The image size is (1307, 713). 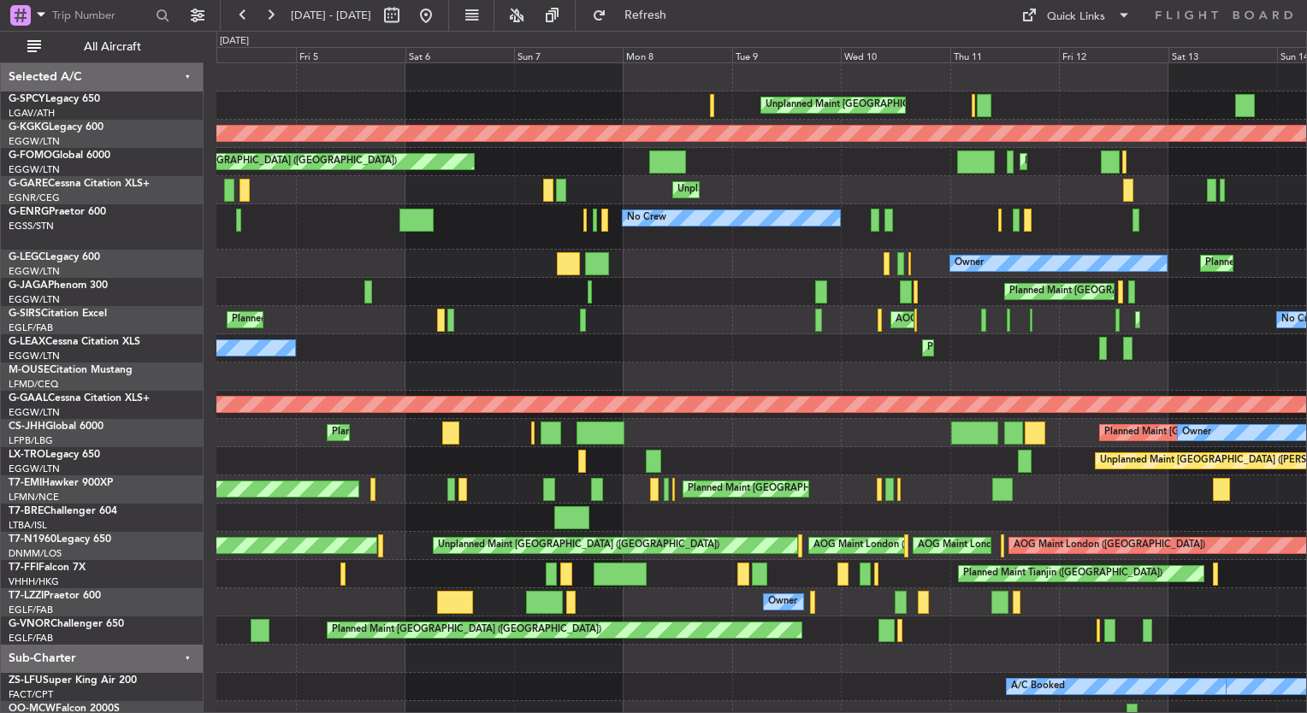 What do you see at coordinates (647, 218) in the screenshot?
I see `div: No Crew` at bounding box center [647, 218].